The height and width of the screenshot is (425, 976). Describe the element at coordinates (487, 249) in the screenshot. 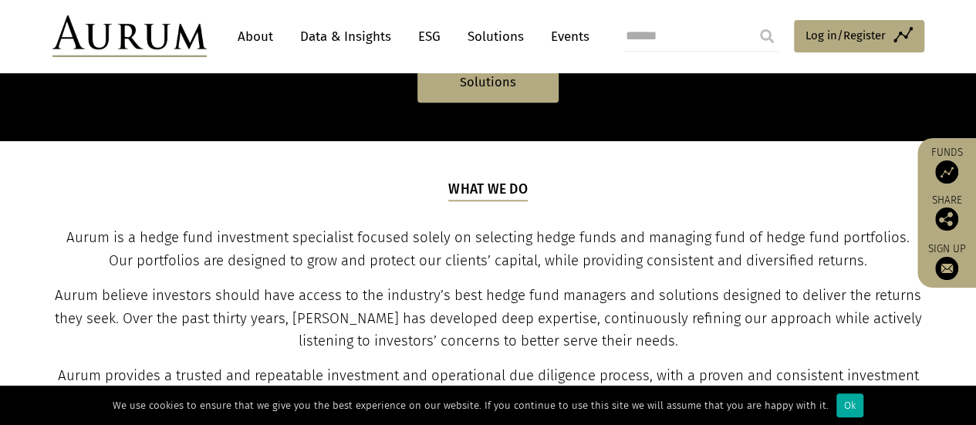

I see `span: Aurum is a hedge fund investment specialist focused solely on selecting hedge funds and managing ...` at that location.